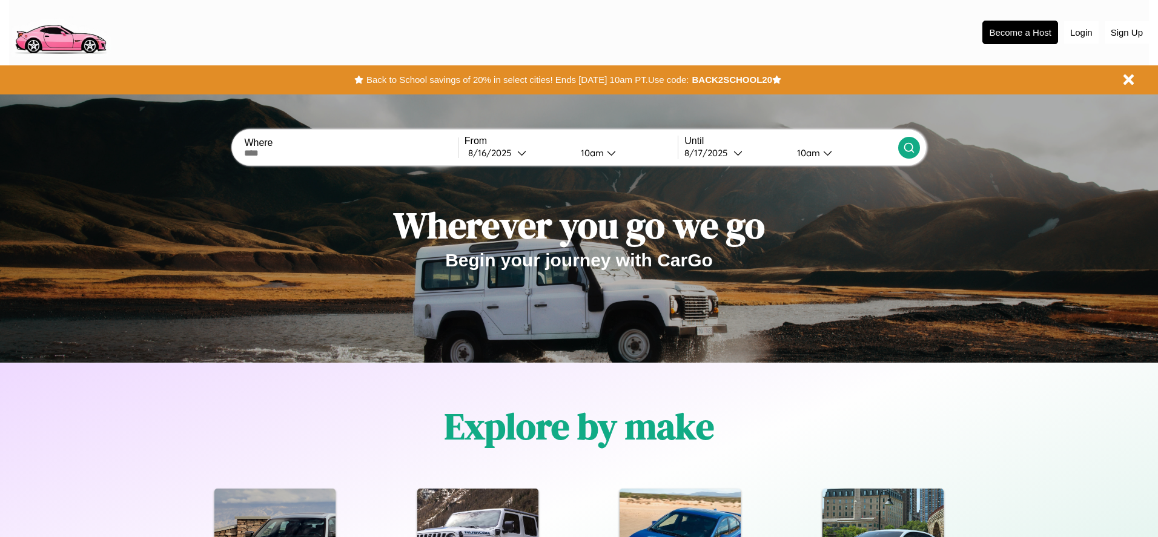  What do you see at coordinates (579, 426) in the screenshot?
I see `h1: Explore by make` at bounding box center [579, 426].